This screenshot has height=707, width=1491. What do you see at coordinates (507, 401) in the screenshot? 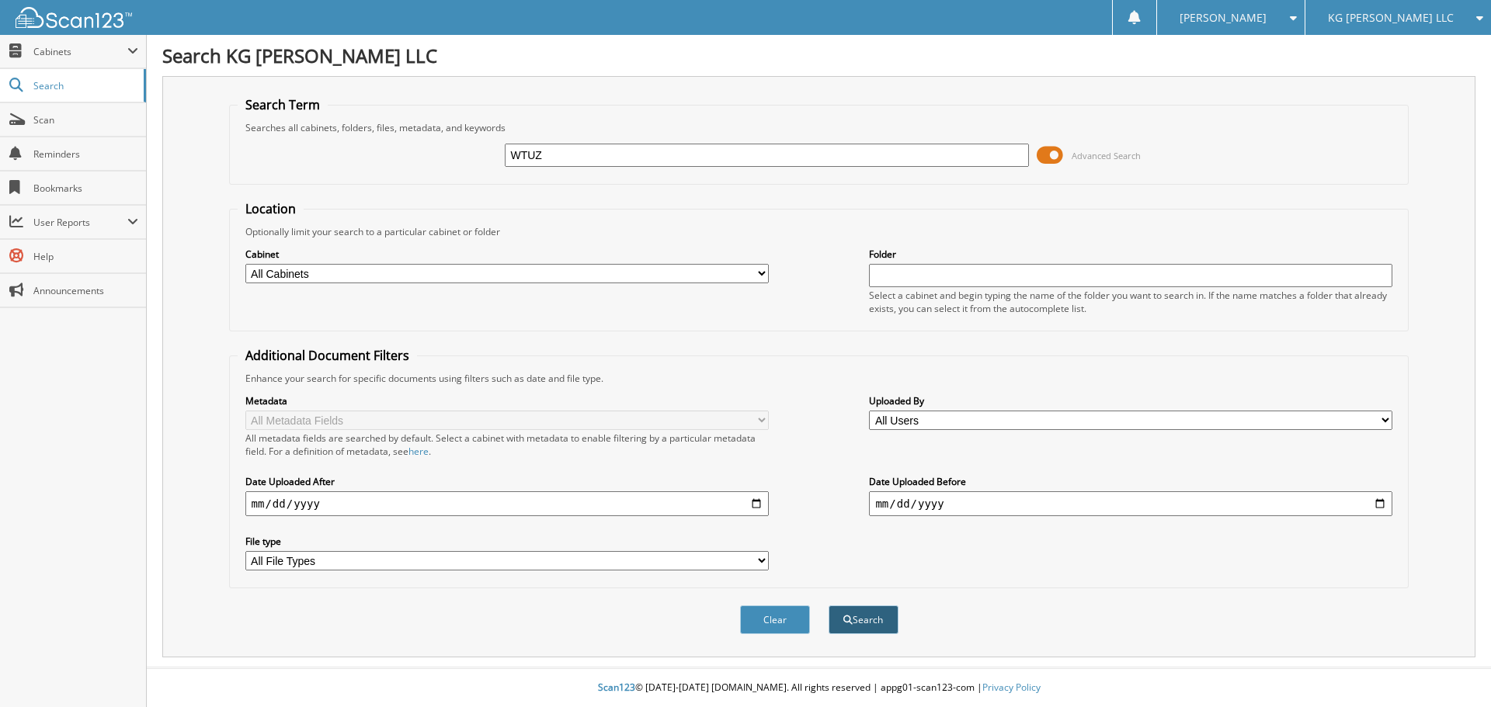
I see `label: Metadata` at bounding box center [507, 401].